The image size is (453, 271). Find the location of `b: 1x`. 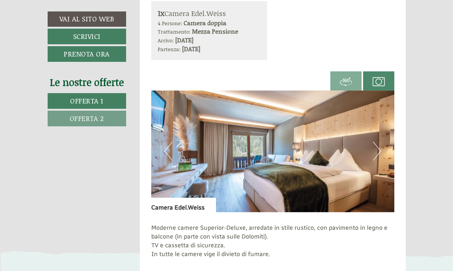

b: 1x is located at coordinates (161, 13).